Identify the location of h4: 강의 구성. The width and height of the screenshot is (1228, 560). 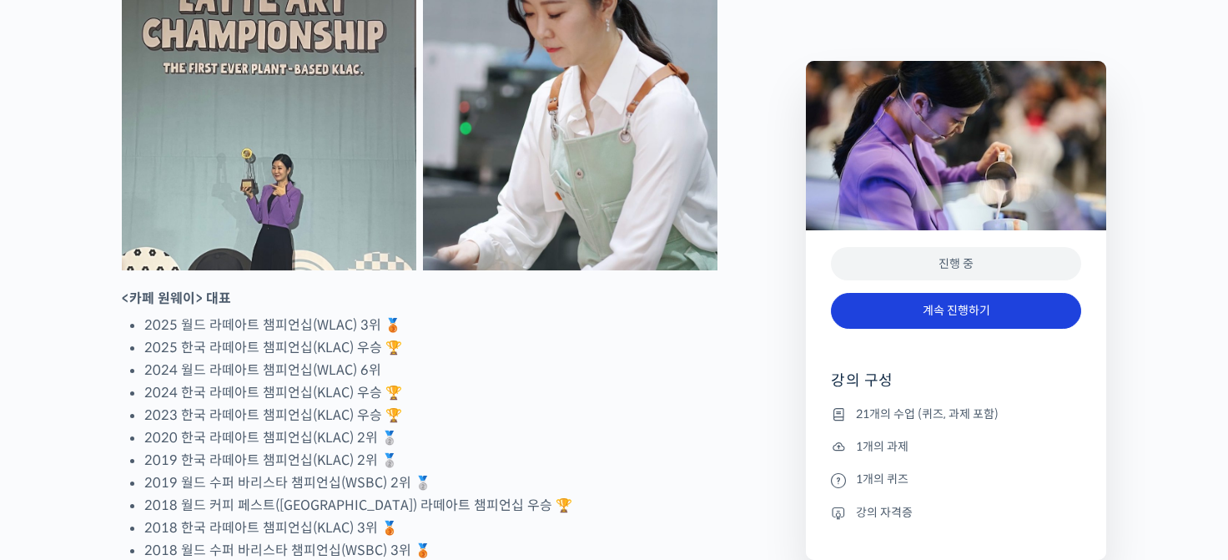
(956, 387).